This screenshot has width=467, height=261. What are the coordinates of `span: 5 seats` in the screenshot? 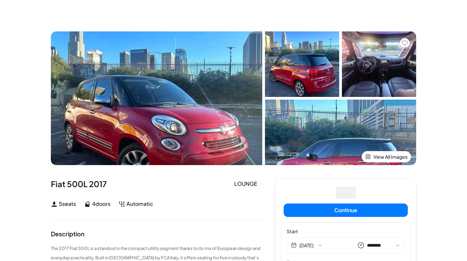 It's located at (67, 204).